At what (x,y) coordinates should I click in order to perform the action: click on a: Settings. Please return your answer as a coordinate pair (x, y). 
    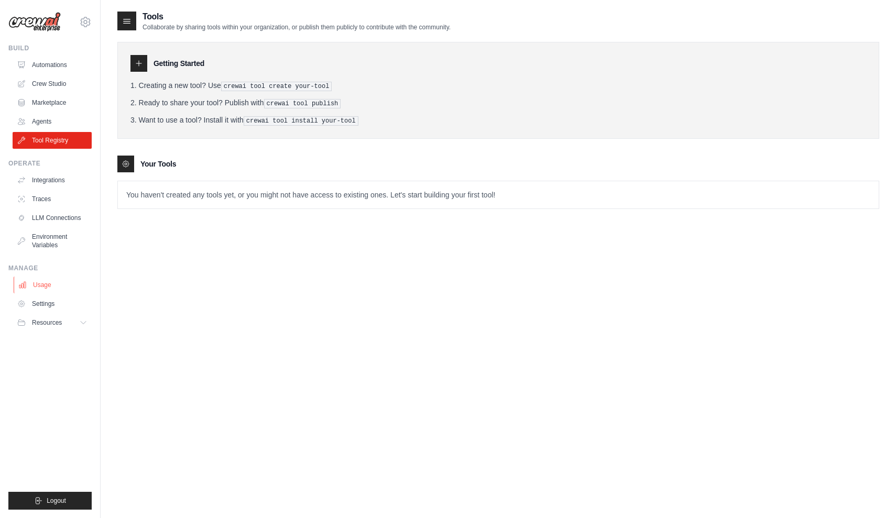
    Looking at the image, I should click on (52, 304).